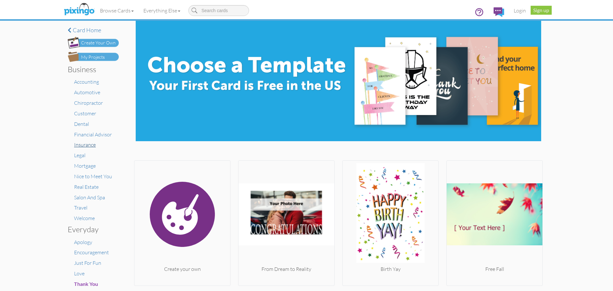 This screenshot has width=613, height=291. I want to click on img: pixingo logo, so click(79, 10).